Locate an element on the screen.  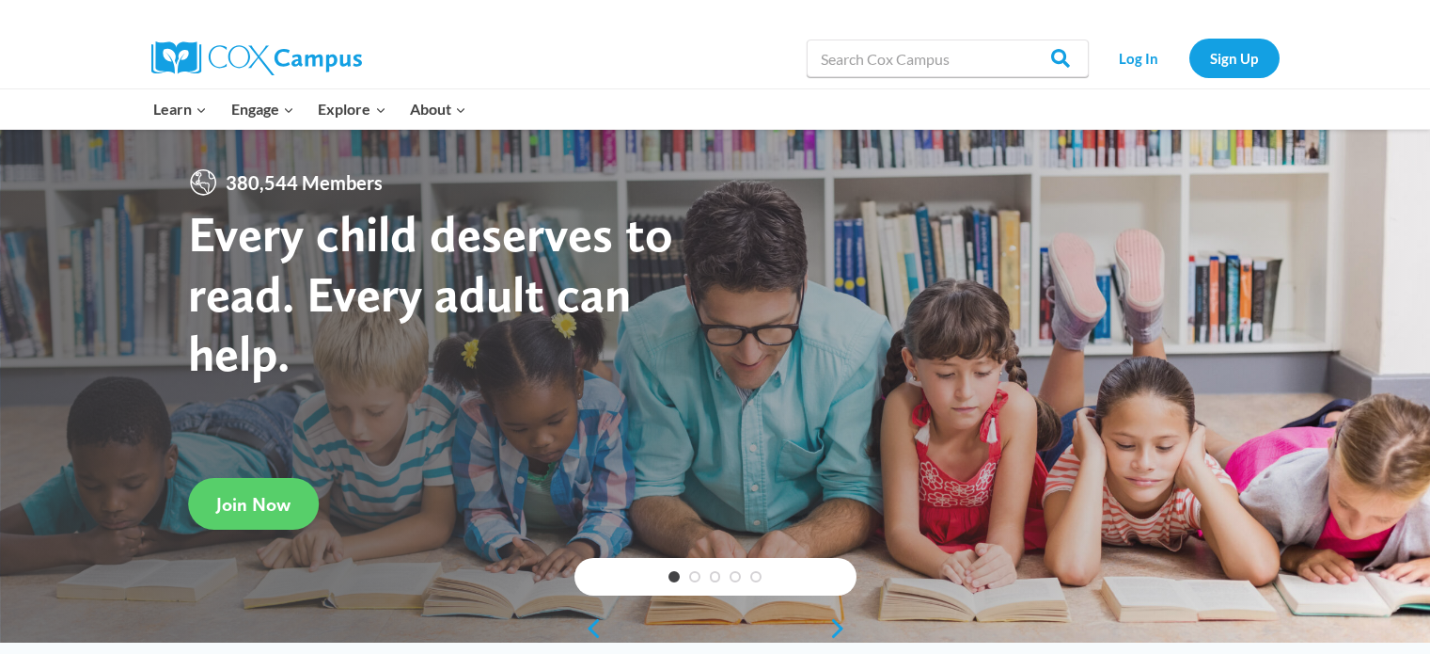
a: 4 is located at coordinates (735, 576).